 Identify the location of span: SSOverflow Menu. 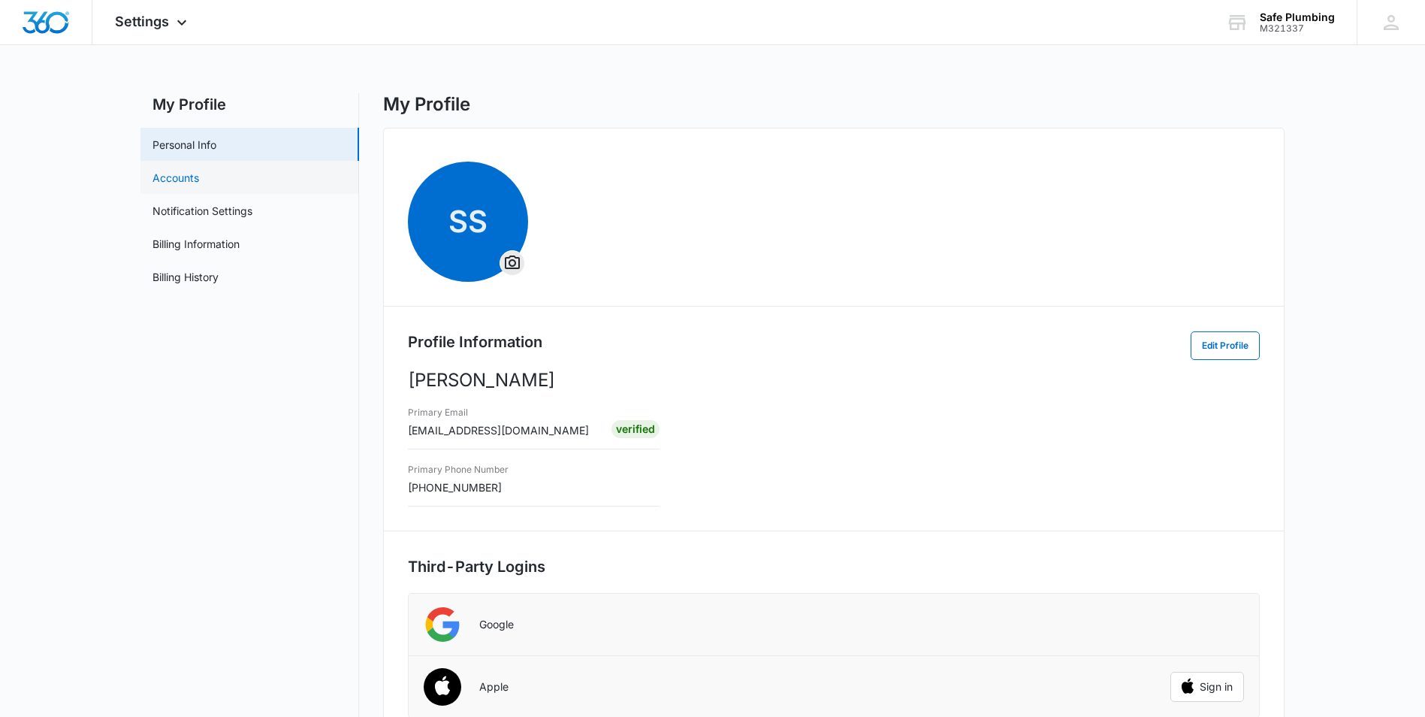
(468, 222).